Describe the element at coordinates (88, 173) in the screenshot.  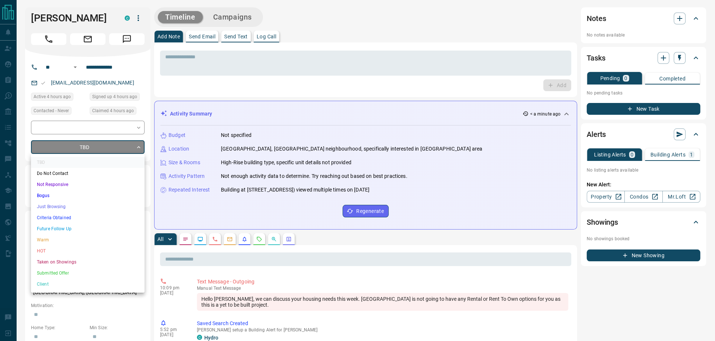
I see `li: Do Not Contact` at that location.